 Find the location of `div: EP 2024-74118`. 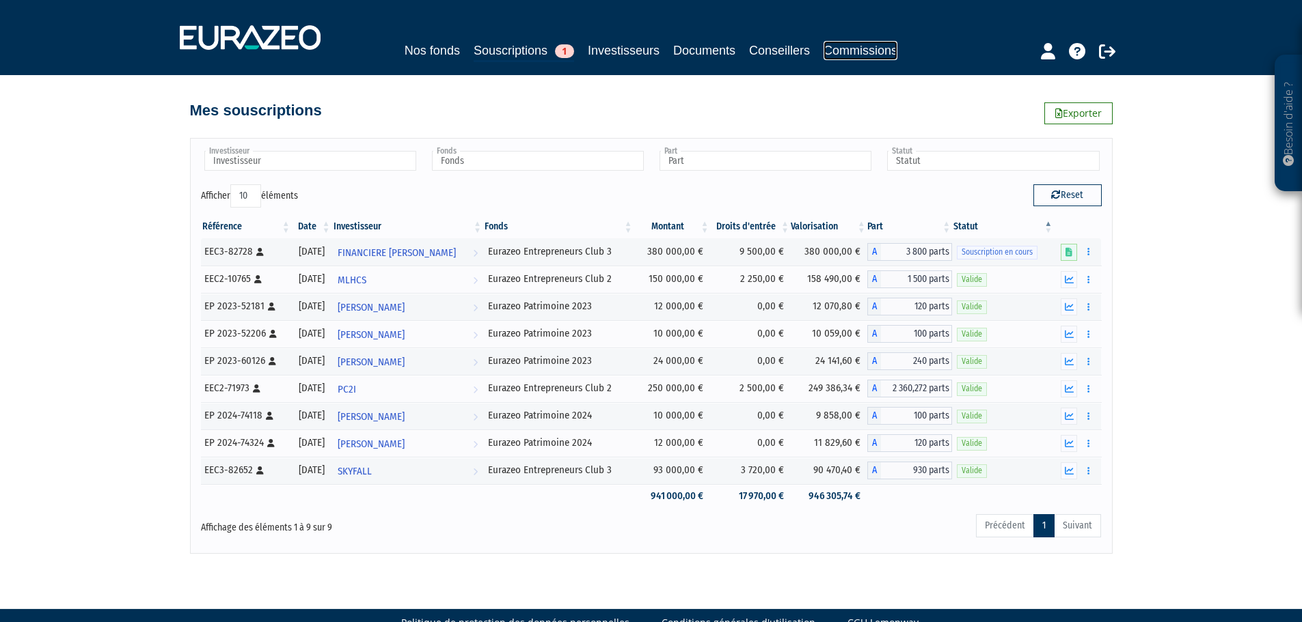

div: EP 2024-74118 is located at coordinates (245, 415).